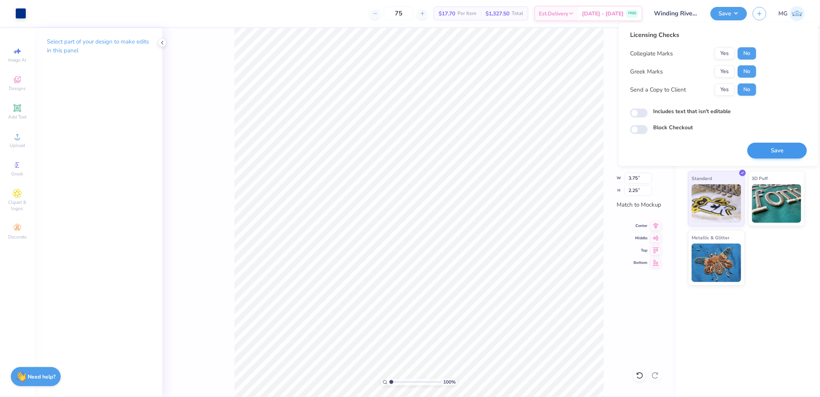 This screenshot has width=820, height=397. What do you see at coordinates (673, 127) in the screenshot?
I see `label: Block Checkout` at bounding box center [673, 127].